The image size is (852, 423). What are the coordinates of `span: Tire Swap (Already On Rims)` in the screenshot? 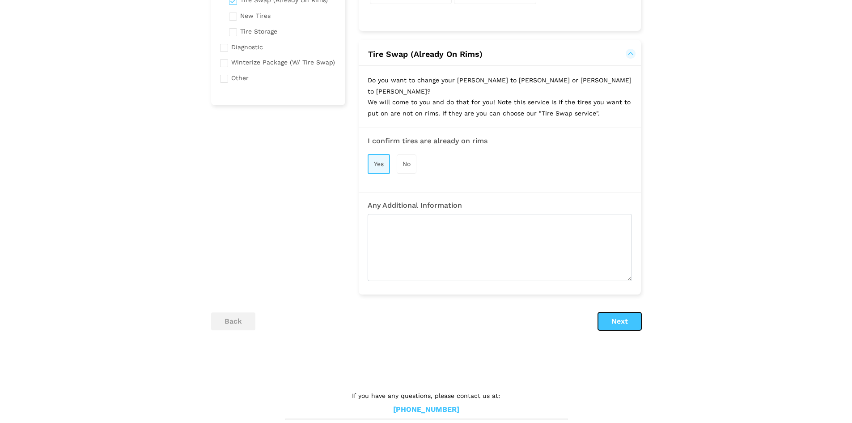 It's located at (425, 54).